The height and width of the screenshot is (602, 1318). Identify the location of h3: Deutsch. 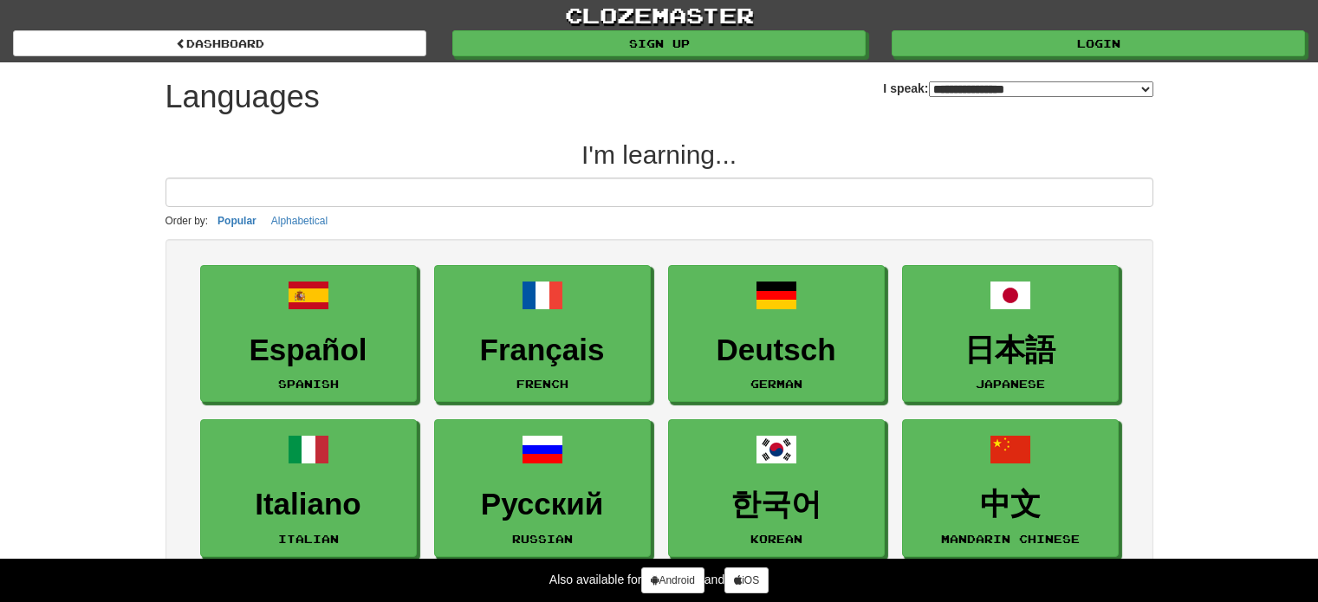
(776, 350).